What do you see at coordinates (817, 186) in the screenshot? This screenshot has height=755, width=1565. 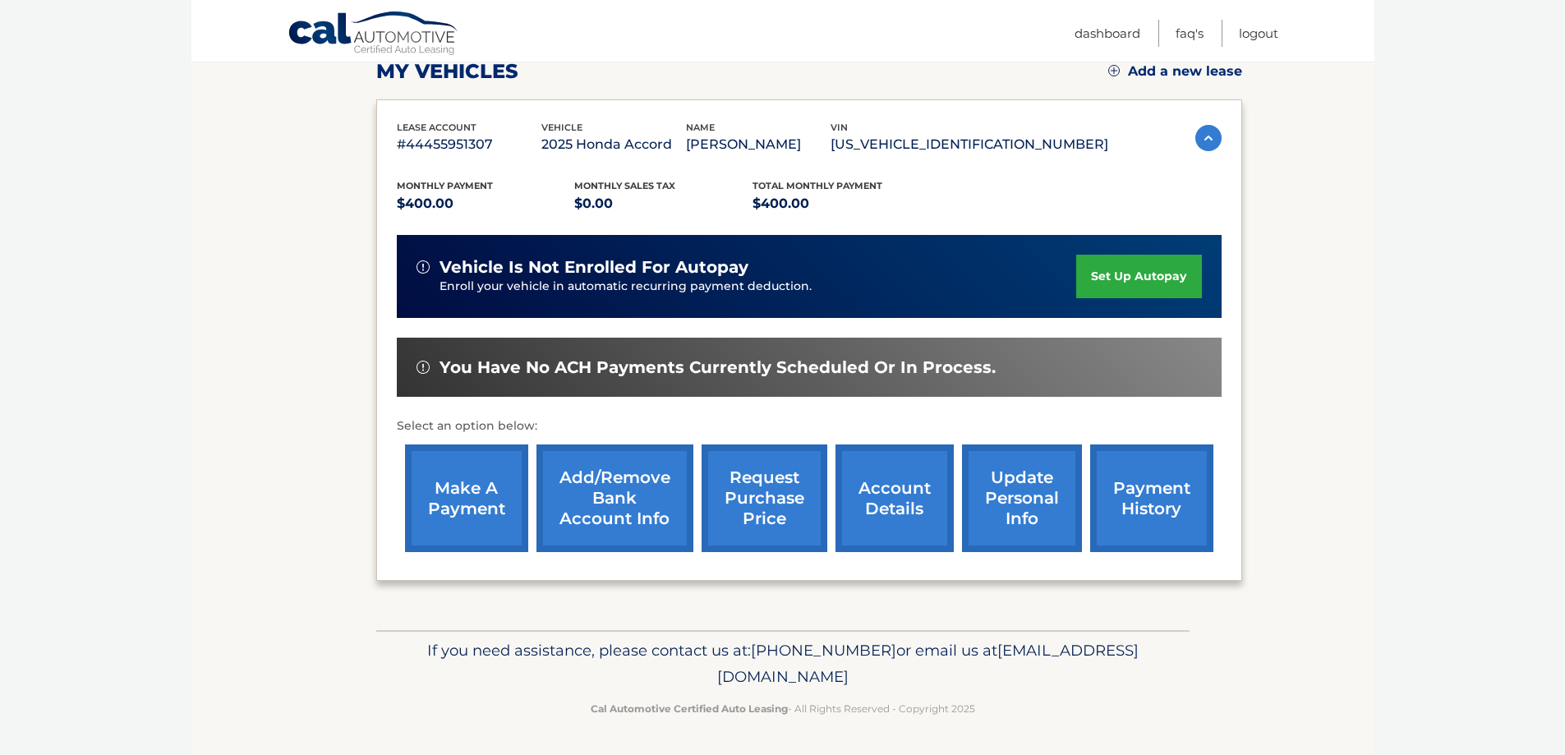 I see `span: Total Monthly Payment` at bounding box center [817, 186].